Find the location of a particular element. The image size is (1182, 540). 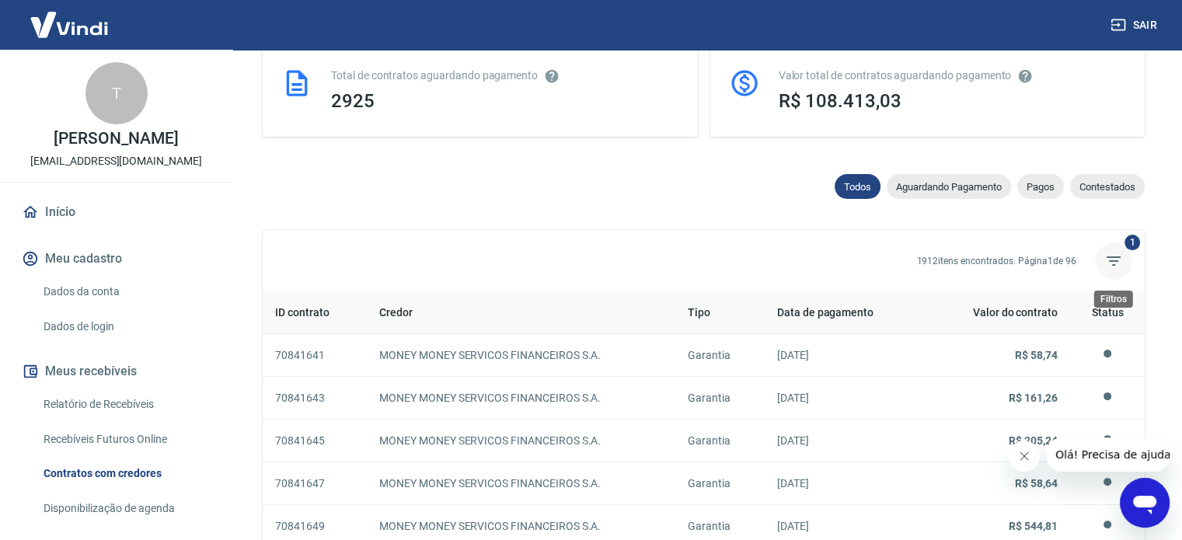

div: 2925 is located at coordinates (505, 101).